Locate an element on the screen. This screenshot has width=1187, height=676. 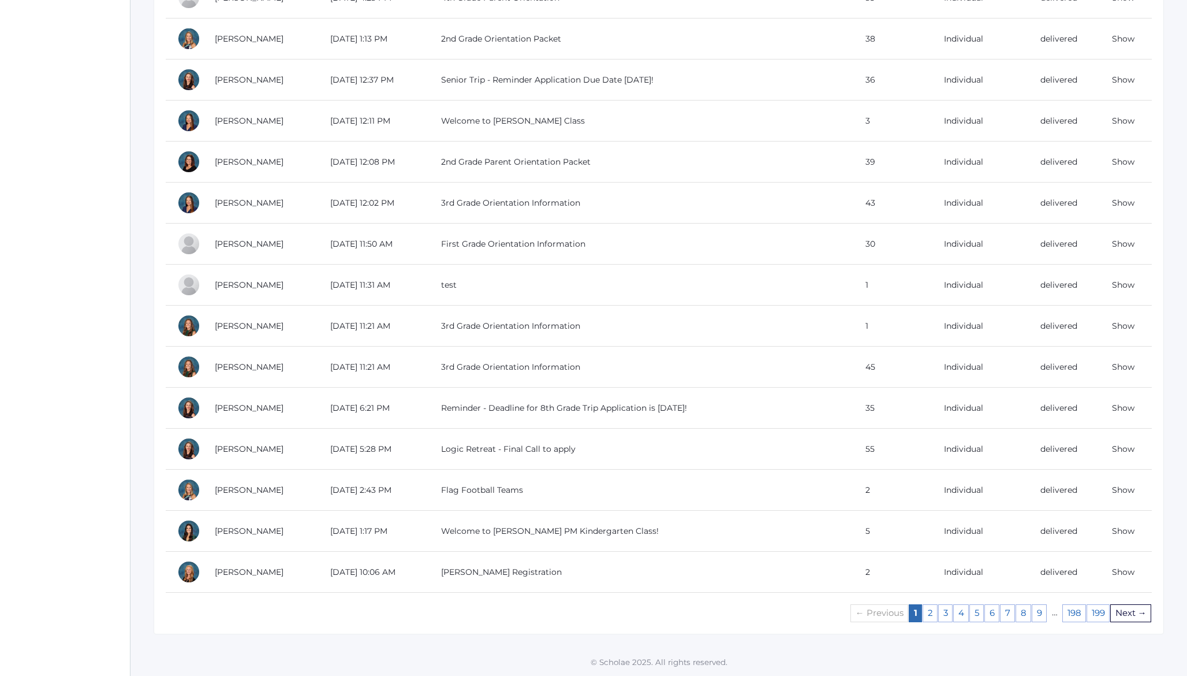
td: First Grade Orientation Information is located at coordinates (642, 244).